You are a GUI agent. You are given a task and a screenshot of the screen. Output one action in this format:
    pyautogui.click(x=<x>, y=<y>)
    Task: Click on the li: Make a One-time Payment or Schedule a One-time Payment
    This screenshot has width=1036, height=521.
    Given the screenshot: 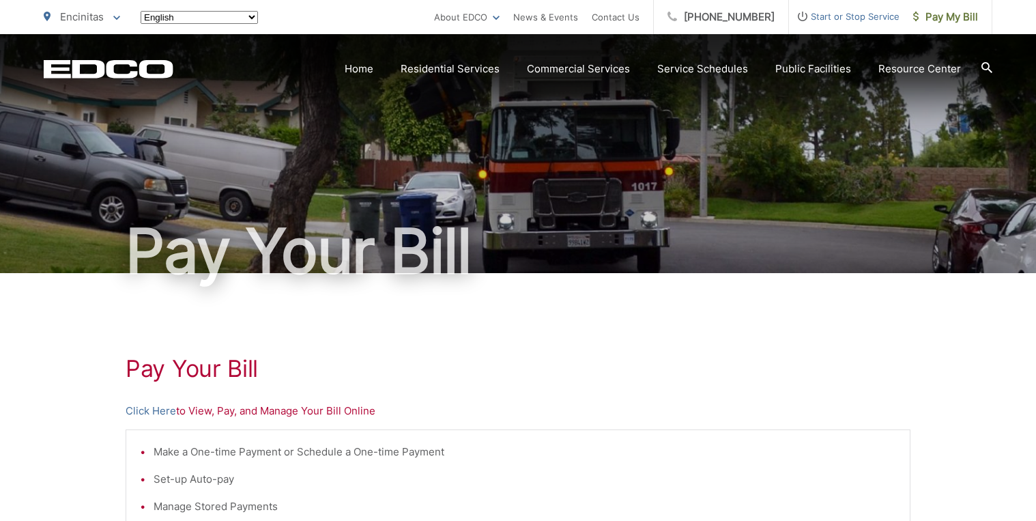 What is the action you would take?
    pyautogui.click(x=525, y=452)
    